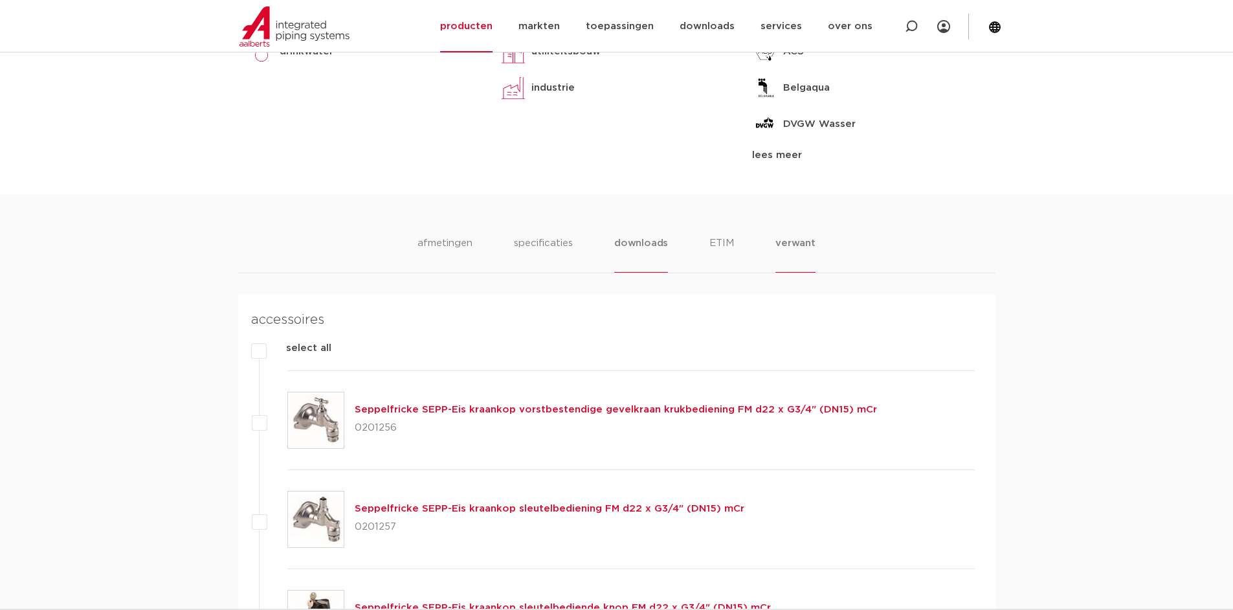  I want to click on p: industrie, so click(553, 88).